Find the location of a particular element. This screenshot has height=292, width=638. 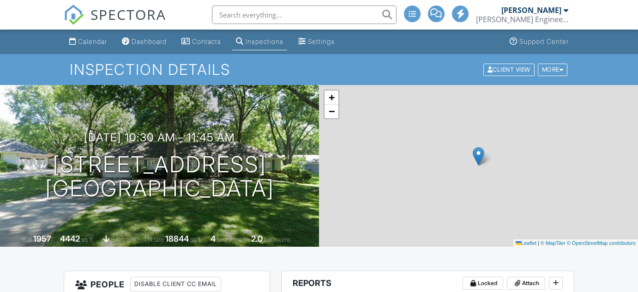

a: © OpenStreetMap contributors is located at coordinates (601, 243).